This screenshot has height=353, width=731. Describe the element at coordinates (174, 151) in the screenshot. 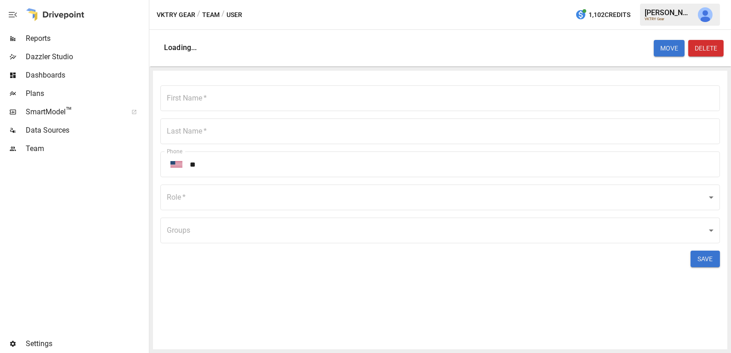

I see `label: Phone` at that location.